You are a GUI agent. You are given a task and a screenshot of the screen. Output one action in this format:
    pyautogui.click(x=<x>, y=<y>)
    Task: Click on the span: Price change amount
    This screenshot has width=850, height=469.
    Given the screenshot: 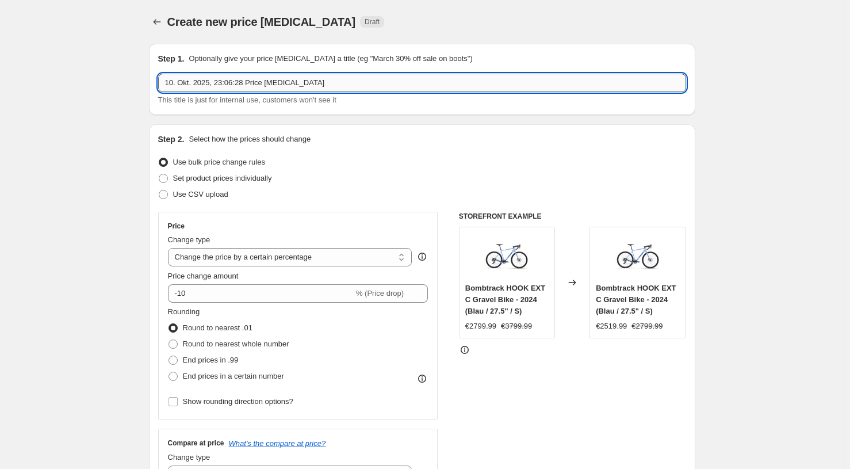 What is the action you would take?
    pyautogui.click(x=203, y=276)
    